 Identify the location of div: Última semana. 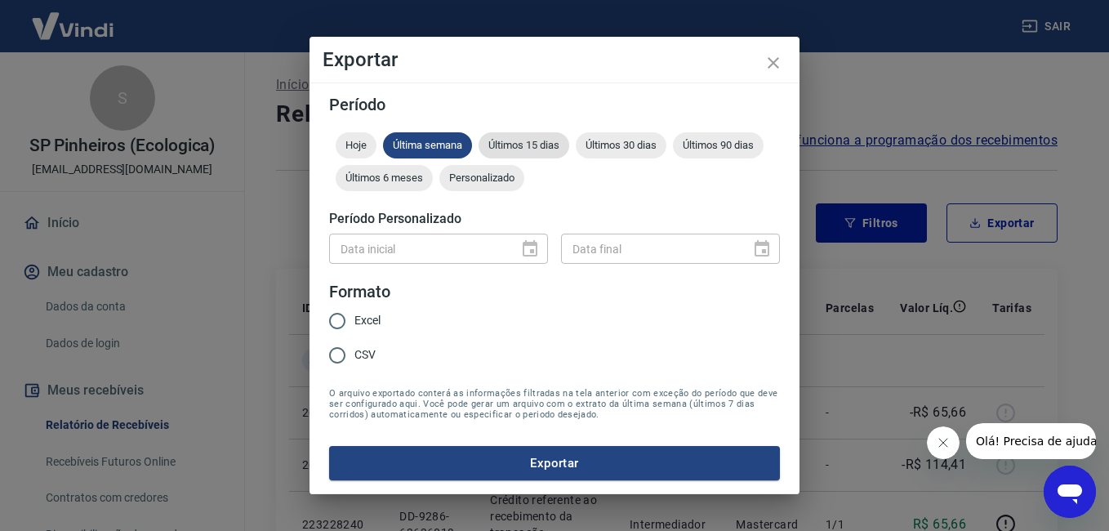
(427, 145).